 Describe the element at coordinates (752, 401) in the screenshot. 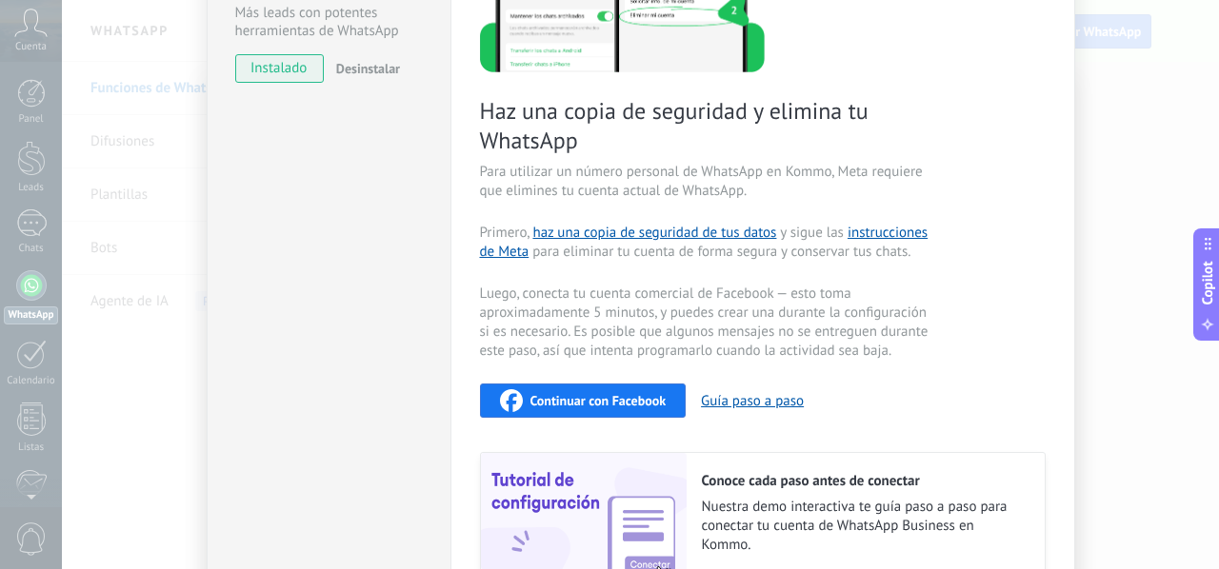

I see `button: Guía paso a paso` at that location.